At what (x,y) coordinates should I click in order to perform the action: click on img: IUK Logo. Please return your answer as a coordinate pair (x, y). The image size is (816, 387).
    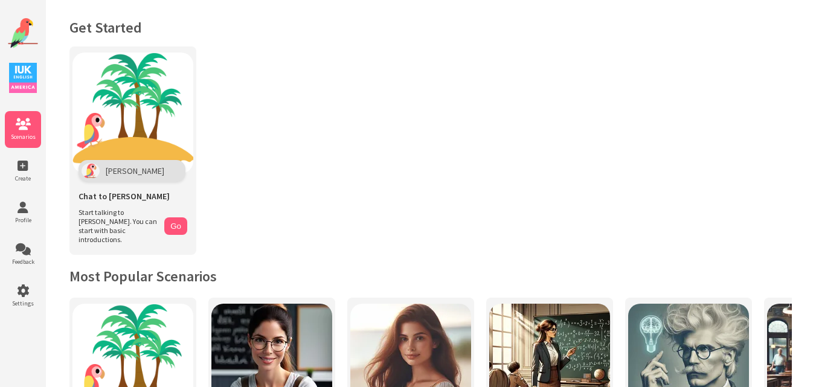
    Looking at the image, I should click on (23, 78).